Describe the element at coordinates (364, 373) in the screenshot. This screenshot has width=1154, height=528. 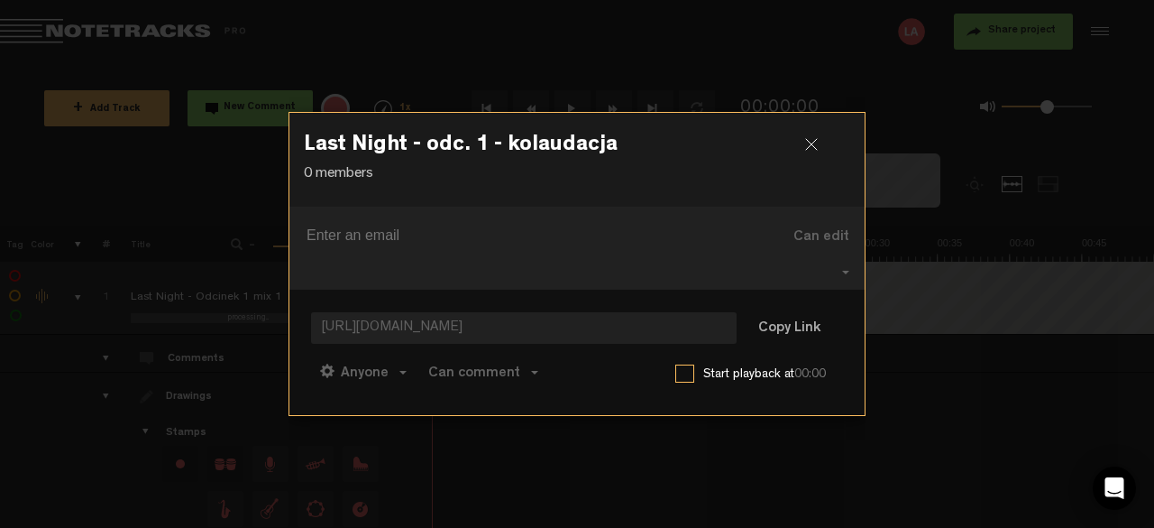
I see `span: Anyone` at that location.